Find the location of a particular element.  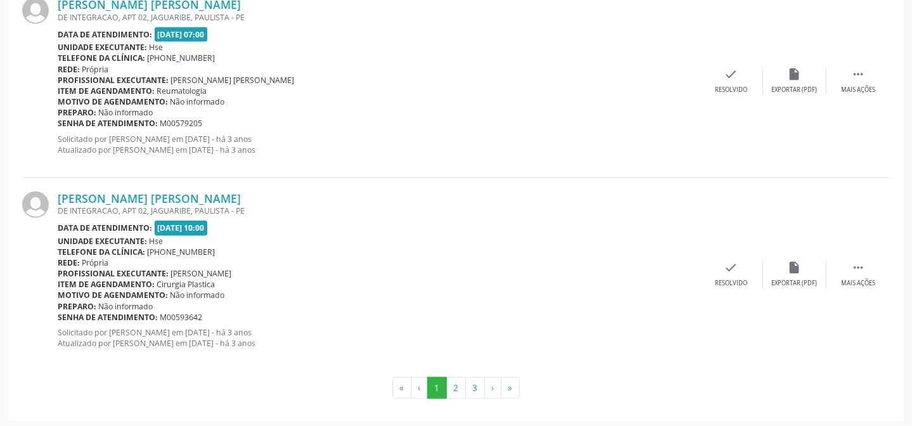

span: M00579205 is located at coordinates (181, 123).